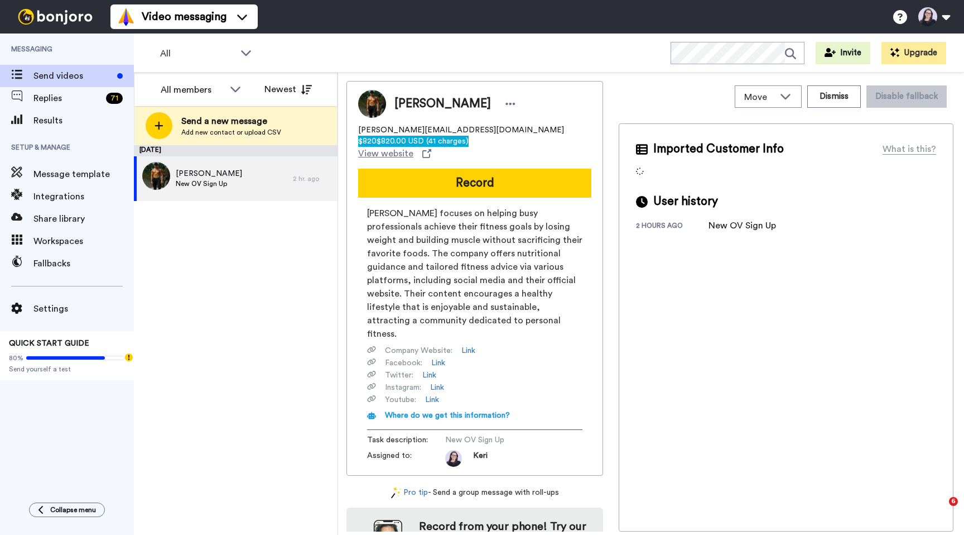  Describe the element at coordinates (367, 141) in the screenshot. I see `span: $820` at that location.